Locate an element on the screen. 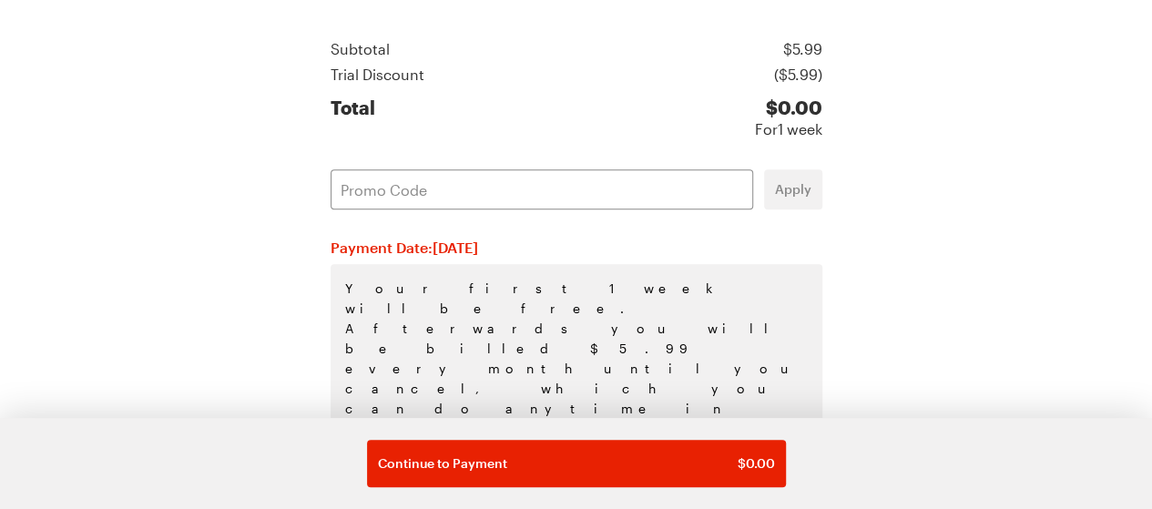 The image size is (1152, 509). div: ($ 5.99 ) is located at coordinates (797, 75).